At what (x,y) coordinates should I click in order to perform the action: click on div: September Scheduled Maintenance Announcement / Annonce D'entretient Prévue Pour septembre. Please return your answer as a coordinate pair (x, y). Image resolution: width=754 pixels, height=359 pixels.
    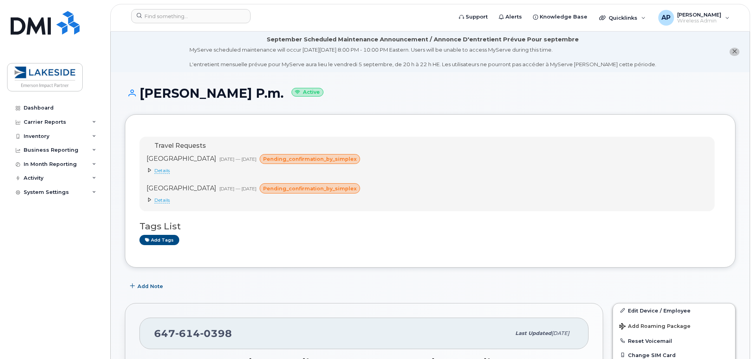
    Looking at the image, I should click on (423, 39).